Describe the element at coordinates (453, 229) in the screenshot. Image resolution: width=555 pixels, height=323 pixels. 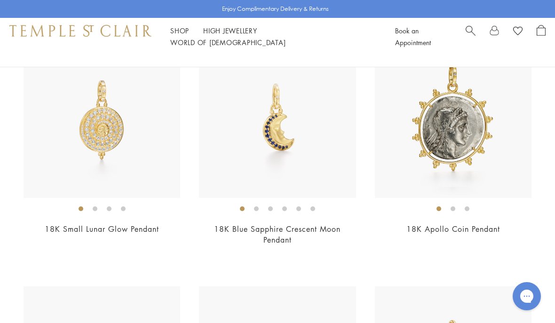
I see `a: 18K Apollo Coin Pendant` at that location.